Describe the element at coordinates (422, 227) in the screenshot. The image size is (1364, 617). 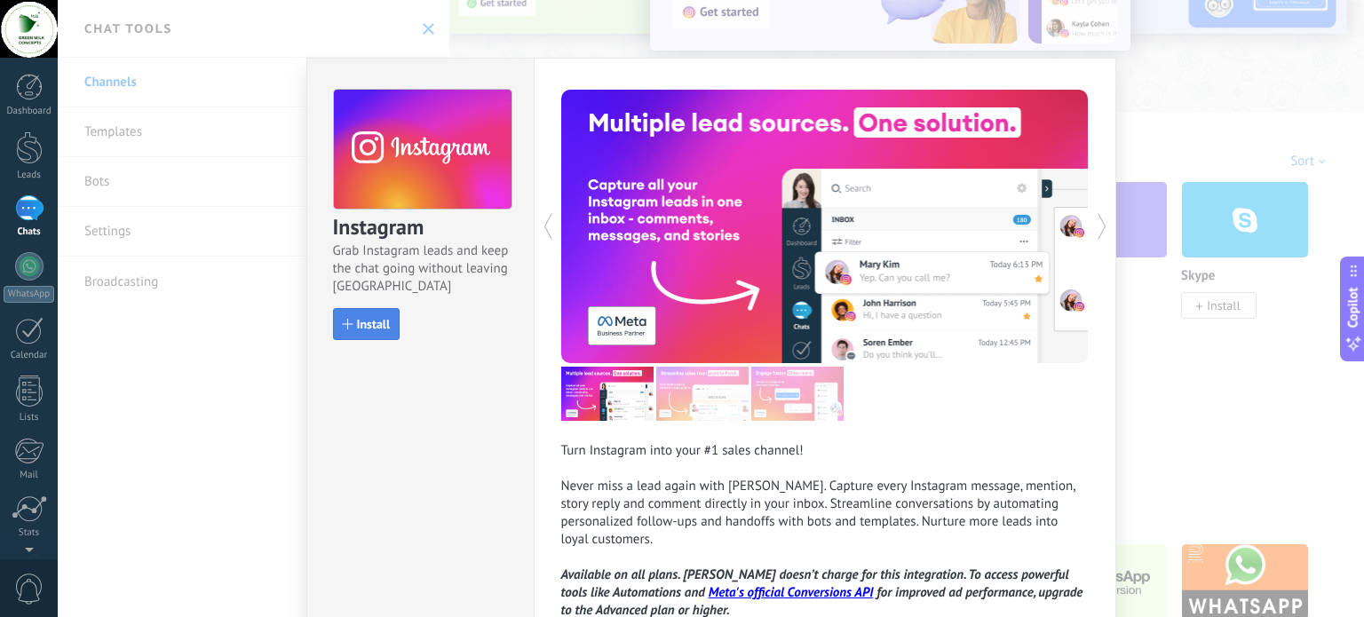
I see `h3: Instagram` at that location.